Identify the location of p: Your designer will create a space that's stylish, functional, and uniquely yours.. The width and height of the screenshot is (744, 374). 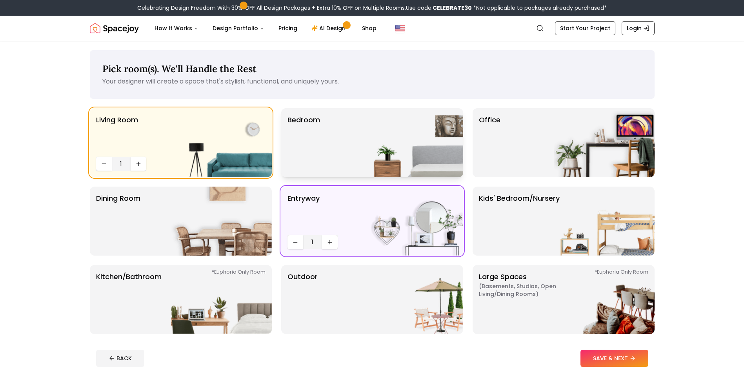
(372, 82).